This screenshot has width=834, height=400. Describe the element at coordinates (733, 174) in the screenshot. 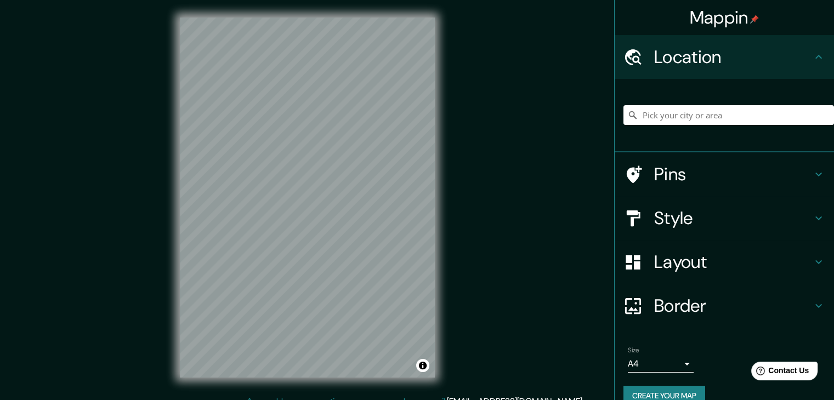

I see `h4: Pins` at that location.